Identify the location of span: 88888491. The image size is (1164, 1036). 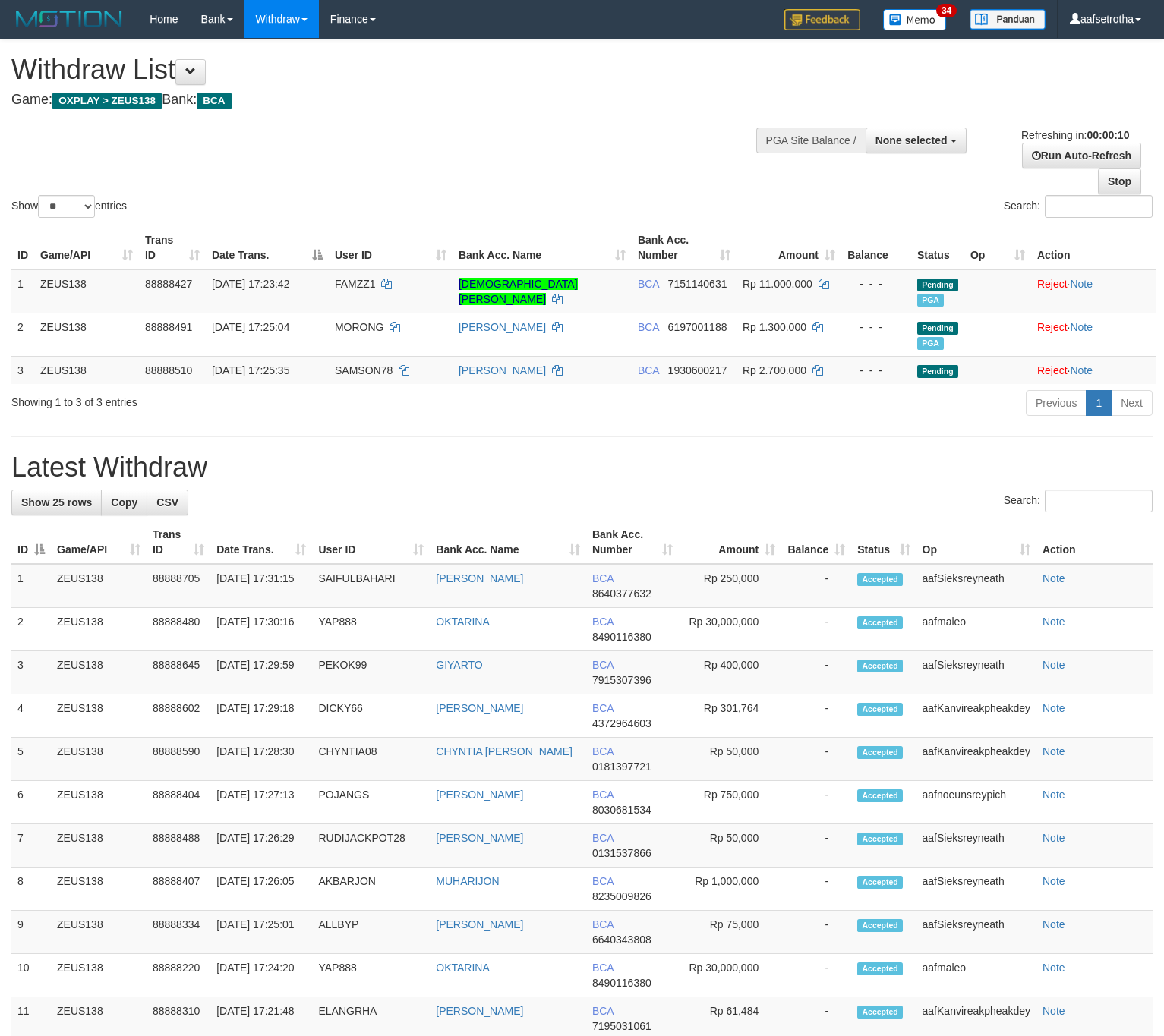
(168, 327).